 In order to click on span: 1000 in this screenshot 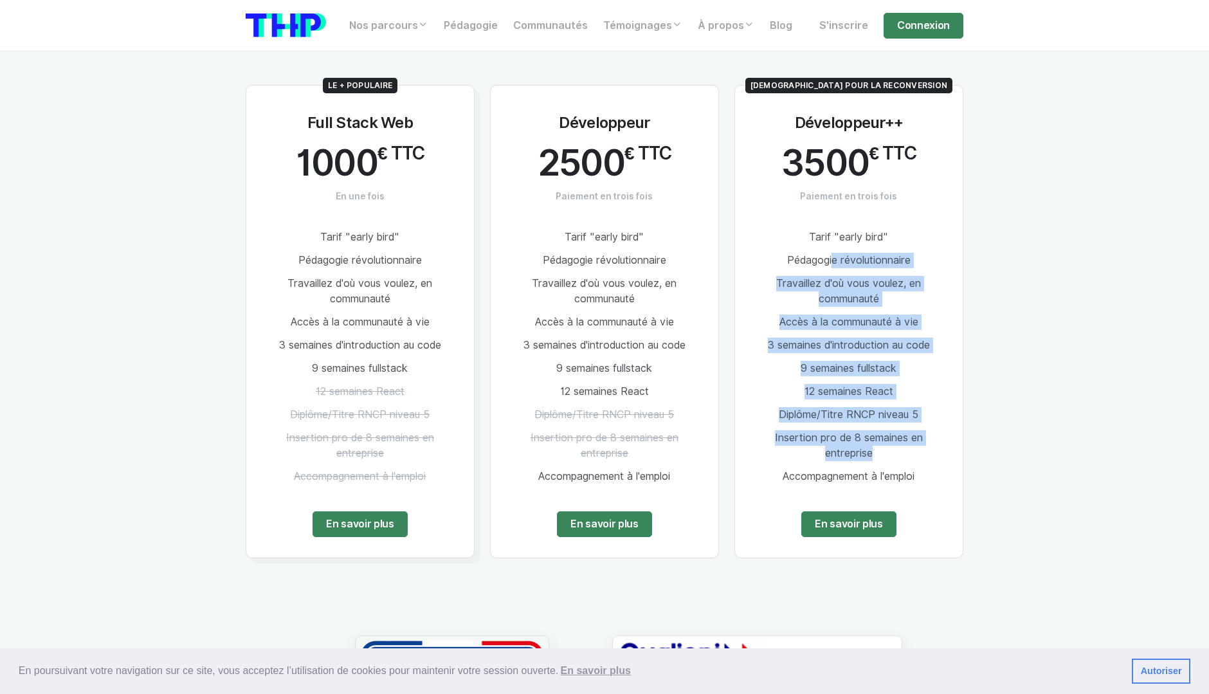, I will do `click(336, 163)`.